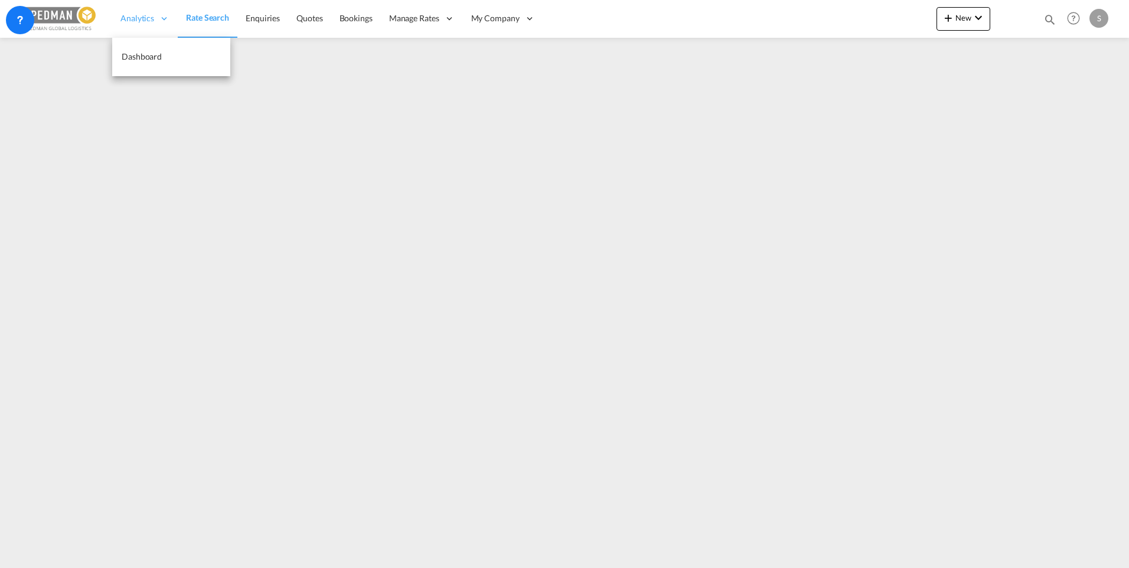 This screenshot has height=568, width=1129. I want to click on span: Dashboard, so click(142, 56).